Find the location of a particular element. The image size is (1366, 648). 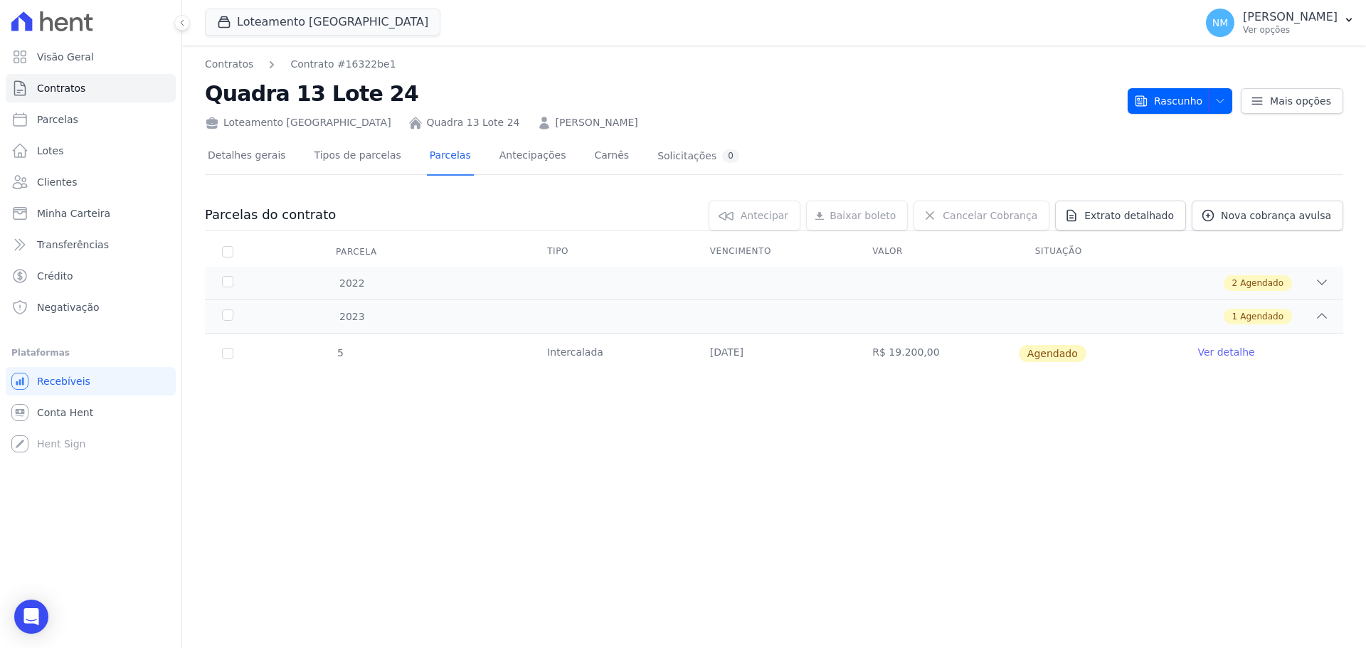

span: Parcelas is located at coordinates (58, 120).